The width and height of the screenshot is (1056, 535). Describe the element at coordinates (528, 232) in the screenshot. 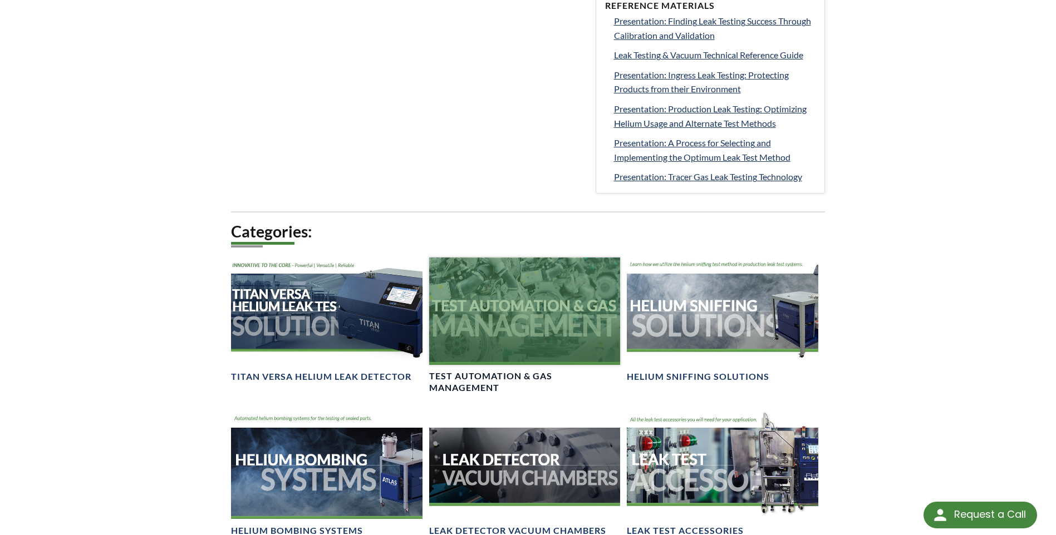

I see `h2: Categories:` at that location.